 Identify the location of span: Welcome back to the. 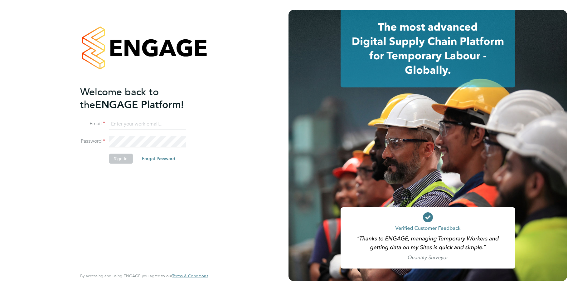
(119, 98).